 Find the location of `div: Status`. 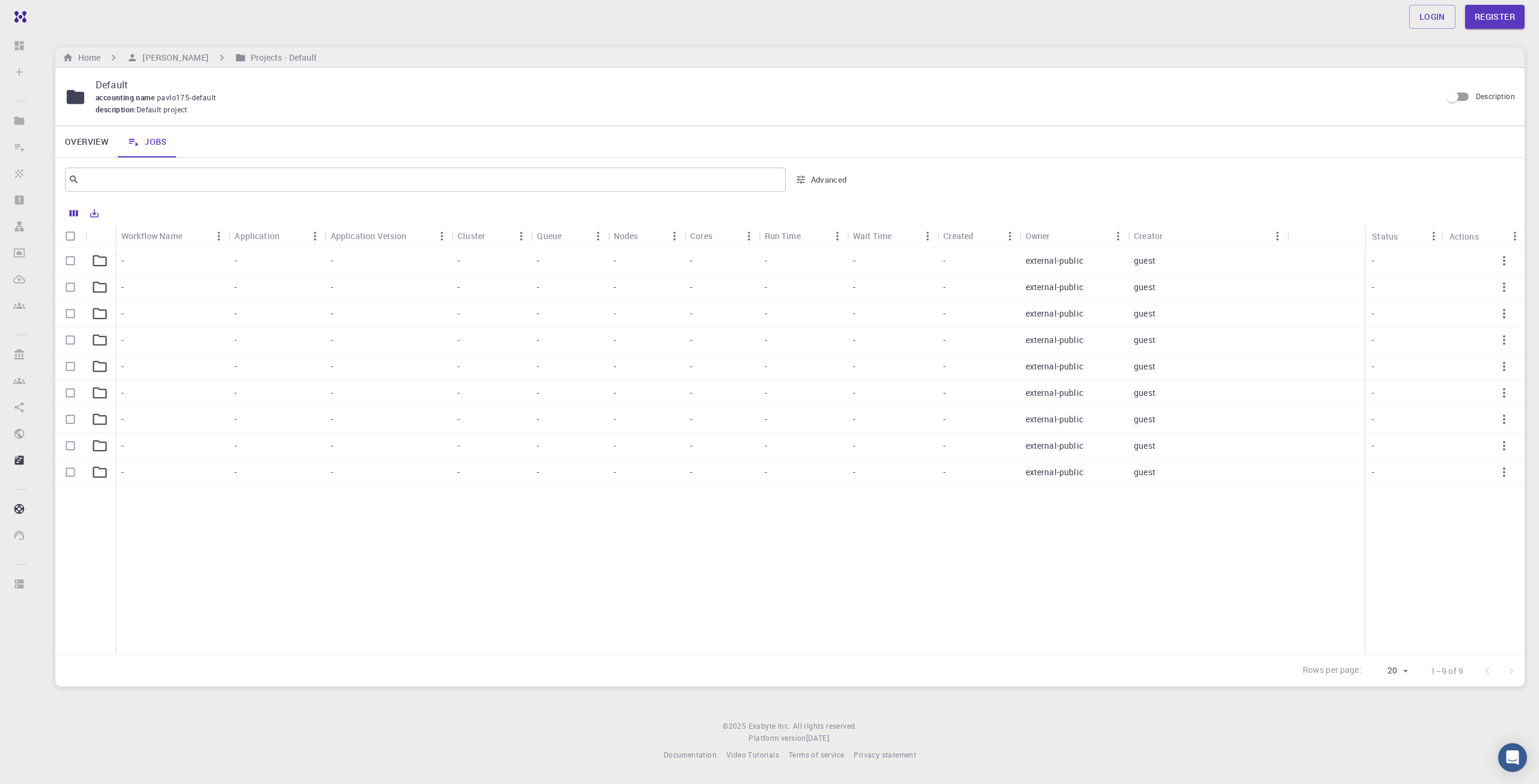

div: Status is located at coordinates (1404, 236).